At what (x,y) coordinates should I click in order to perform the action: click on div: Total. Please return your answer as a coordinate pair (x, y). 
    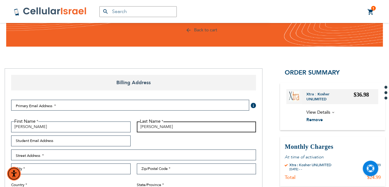
    Looking at the image, I should click on (290, 177).